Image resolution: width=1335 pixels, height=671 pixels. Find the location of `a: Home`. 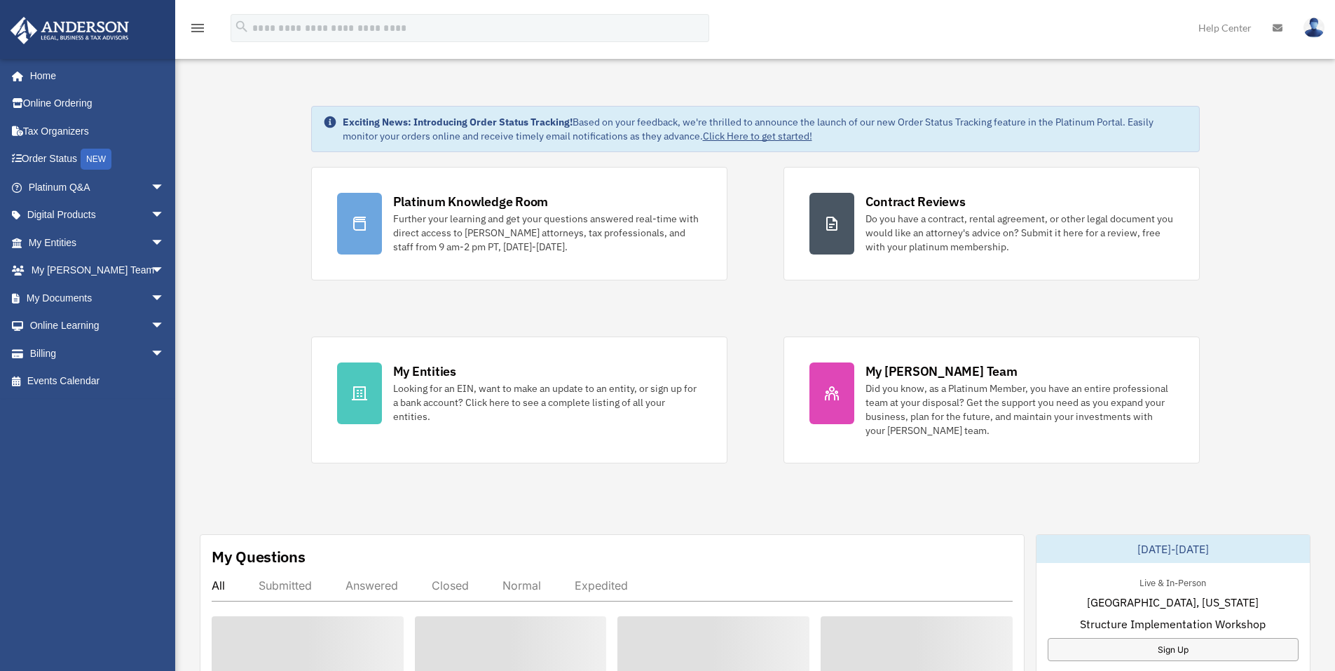

a: Home is located at coordinates (94, 76).